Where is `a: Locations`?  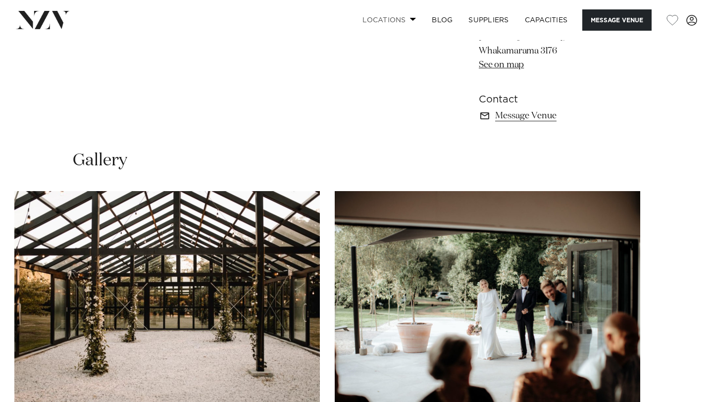 a: Locations is located at coordinates (389, 20).